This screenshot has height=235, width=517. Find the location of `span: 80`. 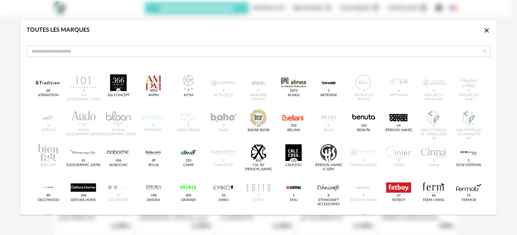

span: 80 is located at coordinates (48, 195).